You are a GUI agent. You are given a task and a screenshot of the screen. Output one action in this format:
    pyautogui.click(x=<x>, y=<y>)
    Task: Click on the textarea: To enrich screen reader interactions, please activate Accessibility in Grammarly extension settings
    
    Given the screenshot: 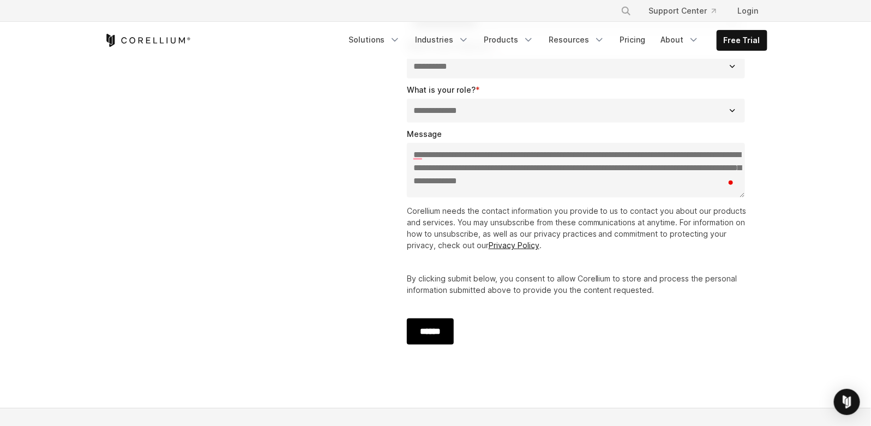 What is the action you would take?
    pyautogui.click(x=576, y=170)
    